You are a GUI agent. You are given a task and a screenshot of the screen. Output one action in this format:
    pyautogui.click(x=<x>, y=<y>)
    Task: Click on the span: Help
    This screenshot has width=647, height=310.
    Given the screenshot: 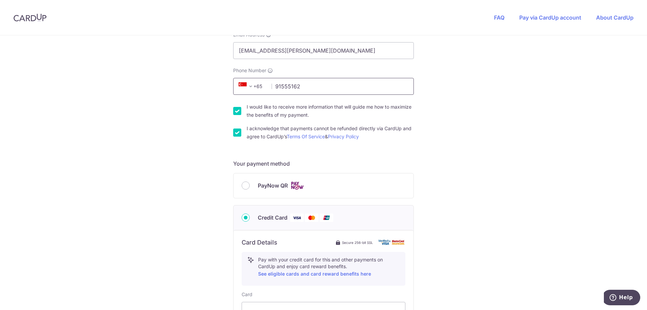 What is the action you would take?
    pyautogui.click(x=22, y=8)
    